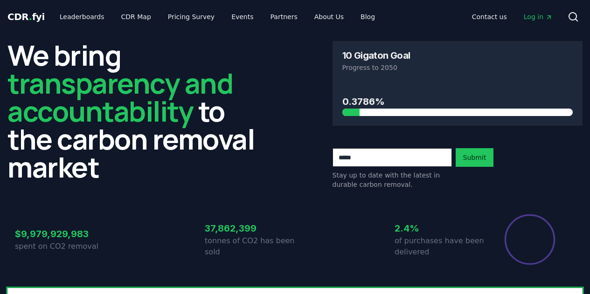  I want to click on button: Submit, so click(475, 158).